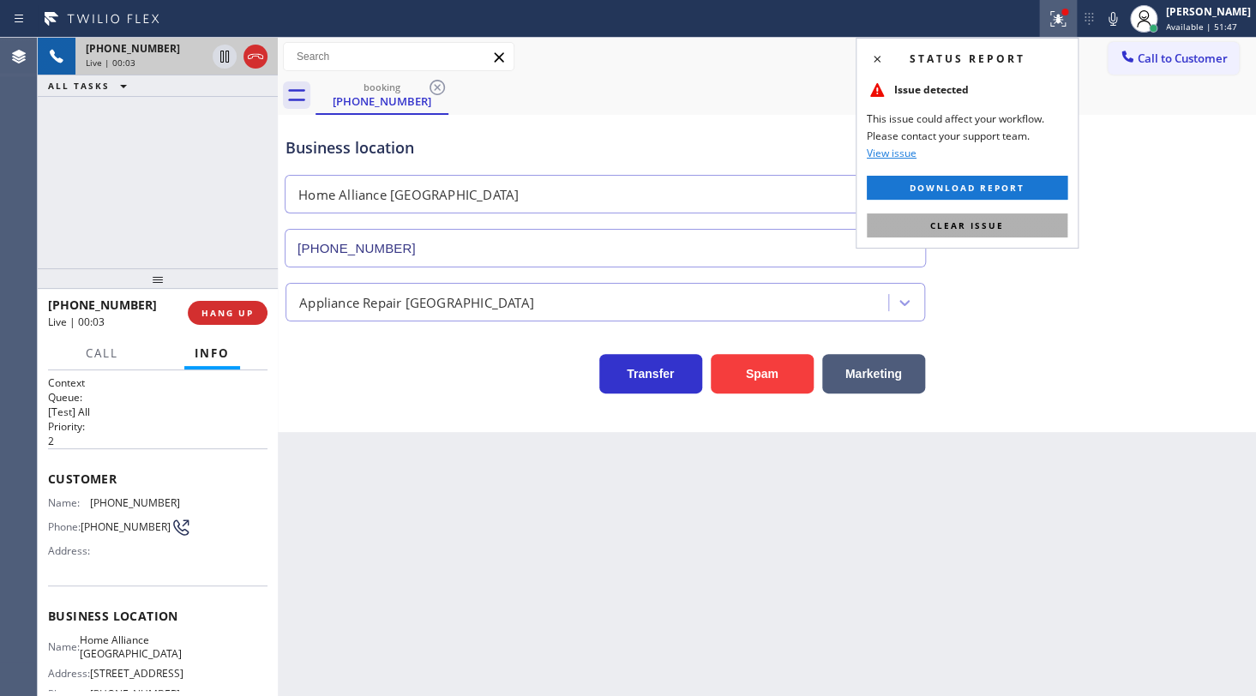 The width and height of the screenshot is (1256, 696). I want to click on button: Transfer, so click(651, 374).